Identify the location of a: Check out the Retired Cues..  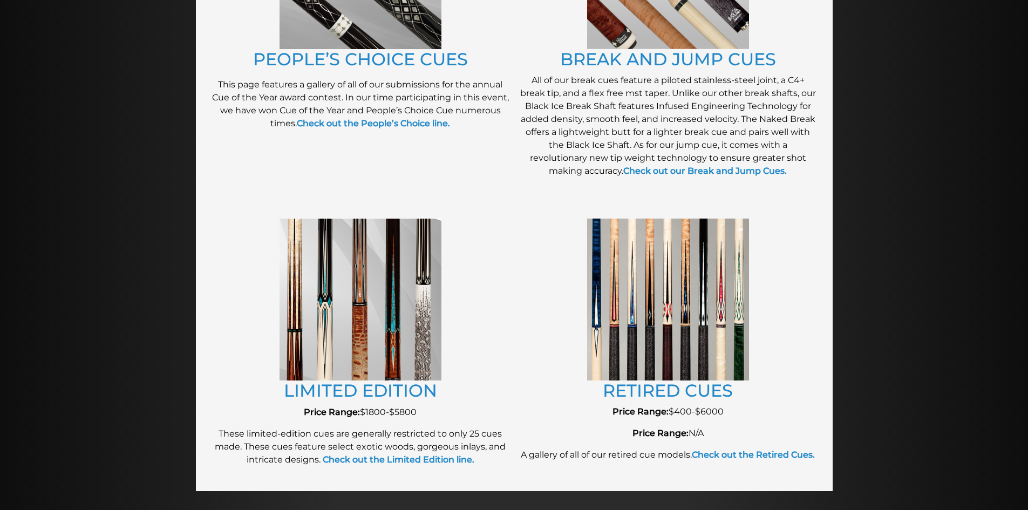
(753, 454).